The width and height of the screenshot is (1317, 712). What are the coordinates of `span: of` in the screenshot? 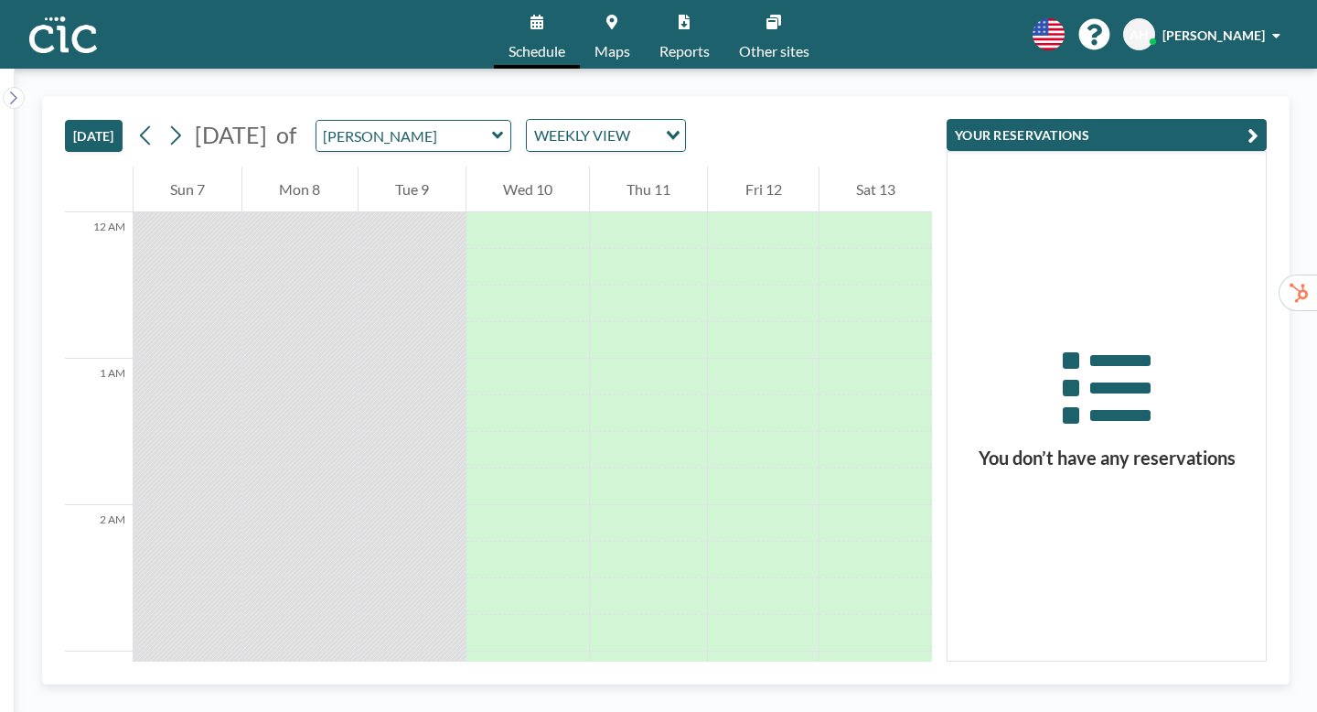 It's located at (286, 134).